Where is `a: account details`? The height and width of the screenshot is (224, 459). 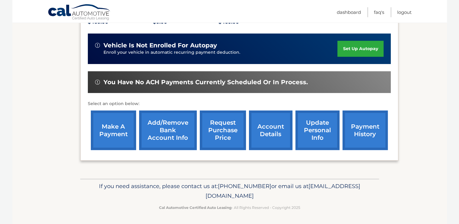
a: account details is located at coordinates (271, 130).